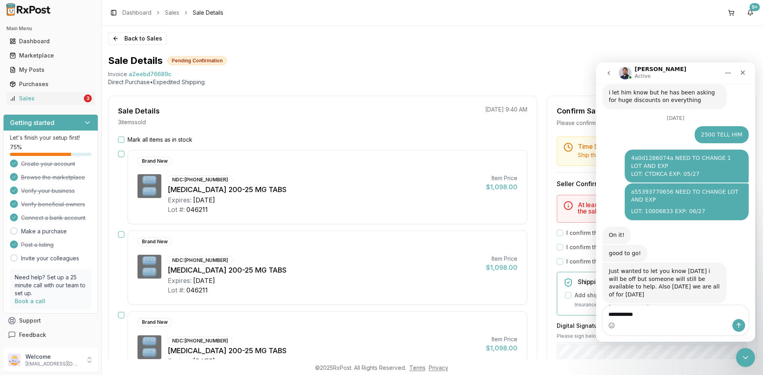  Describe the element at coordinates (651, 123) in the screenshot. I see `div: Please confirm you have all items in stock before proceeding` at that location.